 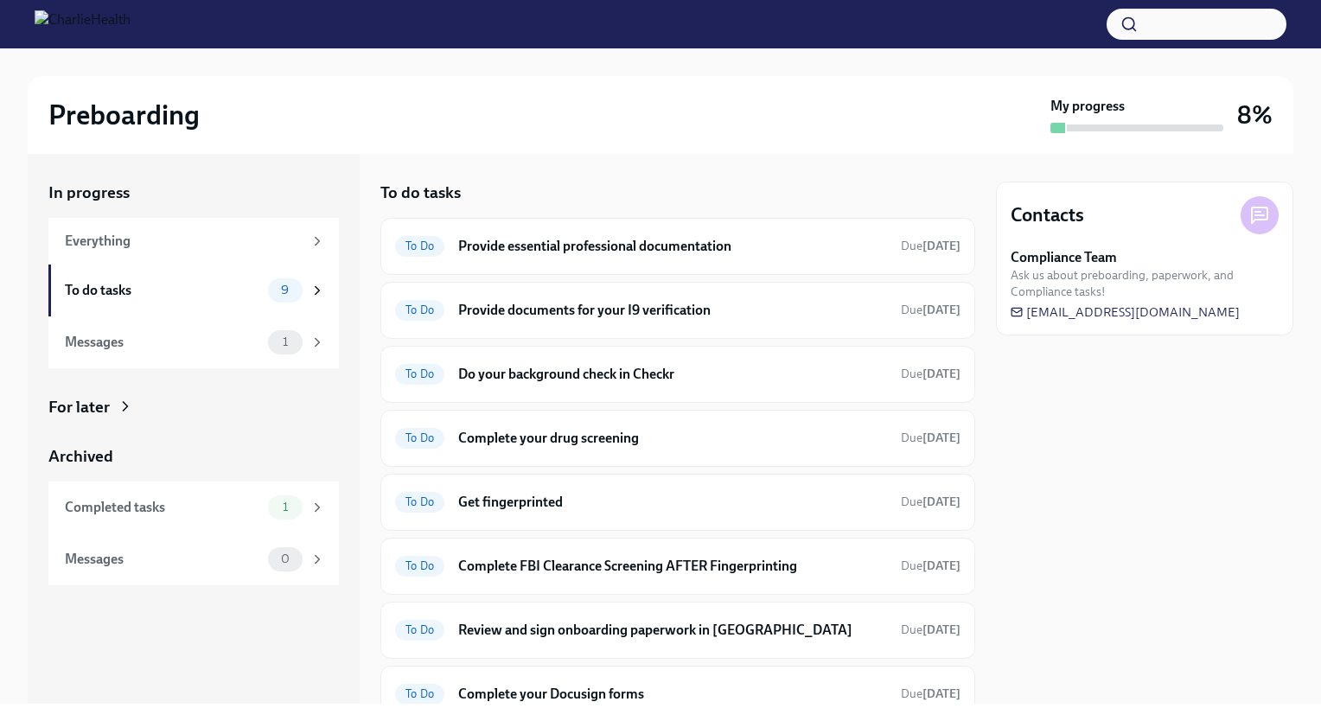 I want to click on h6: Provide documents for your I9 verification, so click(x=673, y=310).